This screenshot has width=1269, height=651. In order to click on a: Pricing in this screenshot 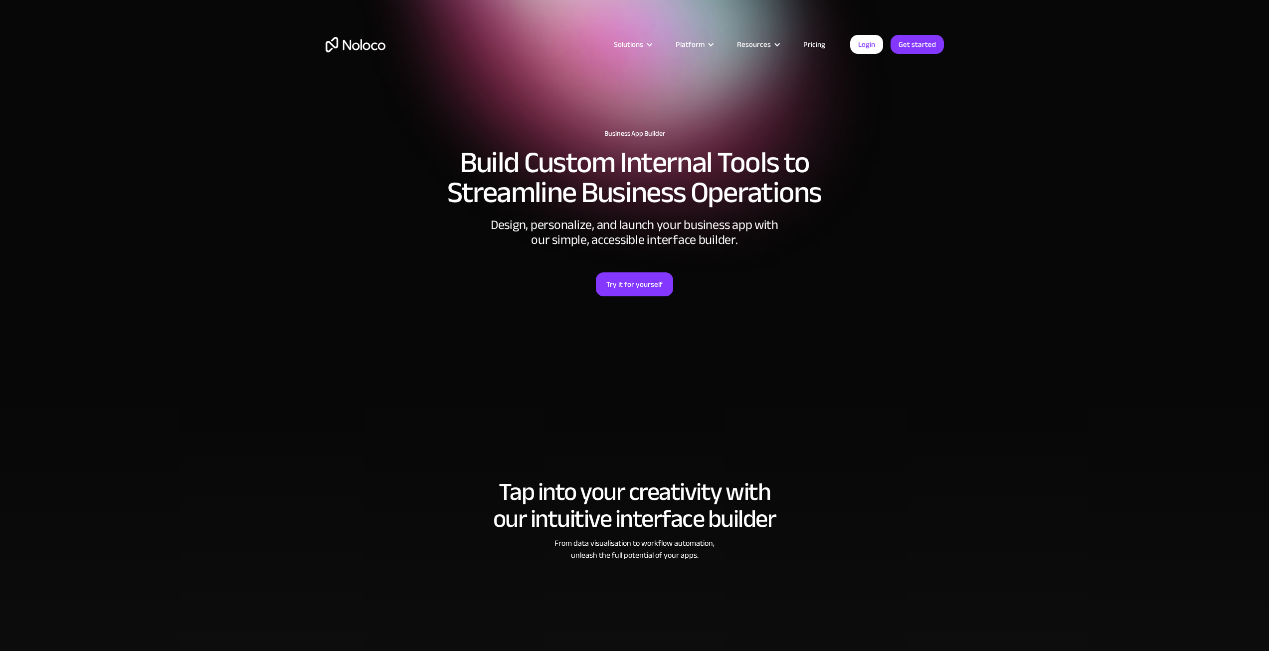, I will do `click(814, 44)`.